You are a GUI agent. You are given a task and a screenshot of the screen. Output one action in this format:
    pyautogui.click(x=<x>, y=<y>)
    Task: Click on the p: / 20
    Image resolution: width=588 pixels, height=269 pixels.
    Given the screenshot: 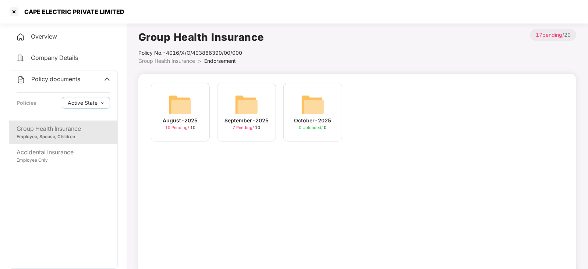 What is the action you would take?
    pyautogui.click(x=553, y=35)
    